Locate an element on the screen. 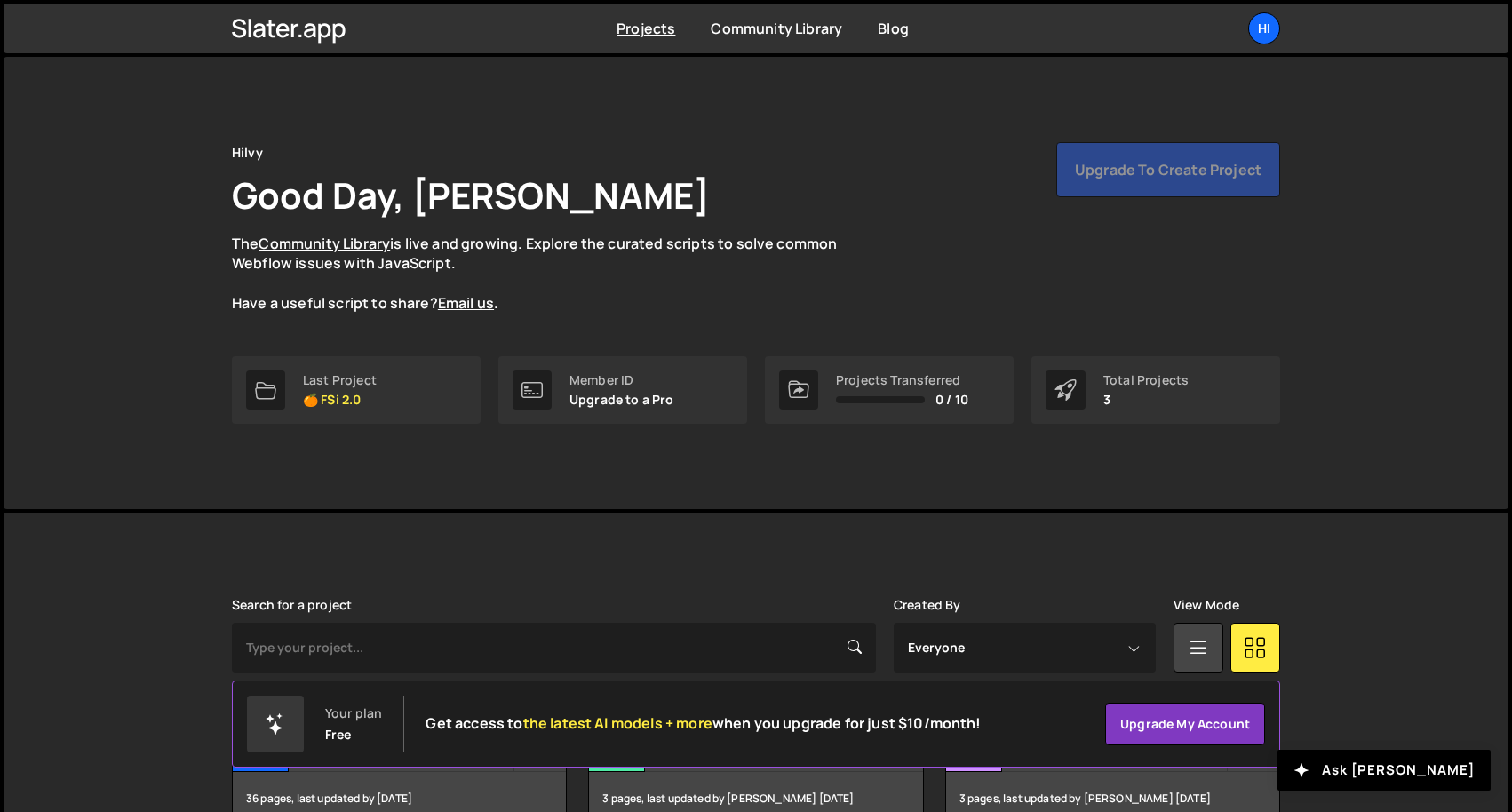 This screenshot has height=812, width=1512. label: Created By is located at coordinates (928, 605).